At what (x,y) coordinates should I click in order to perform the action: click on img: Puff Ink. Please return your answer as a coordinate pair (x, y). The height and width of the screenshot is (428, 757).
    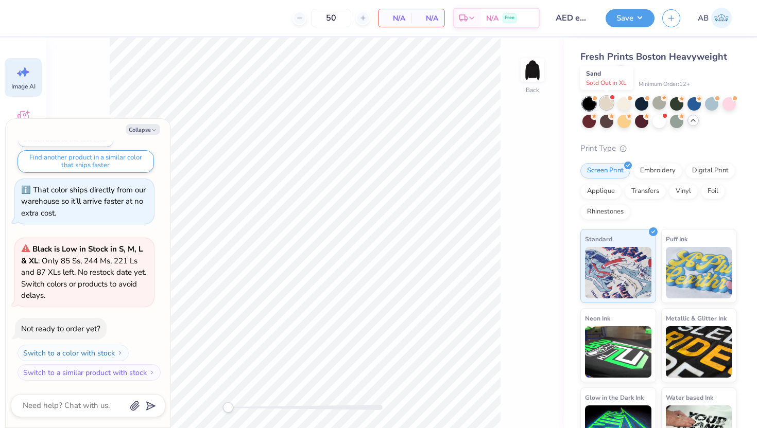
    Looking at the image, I should click on (699, 273).